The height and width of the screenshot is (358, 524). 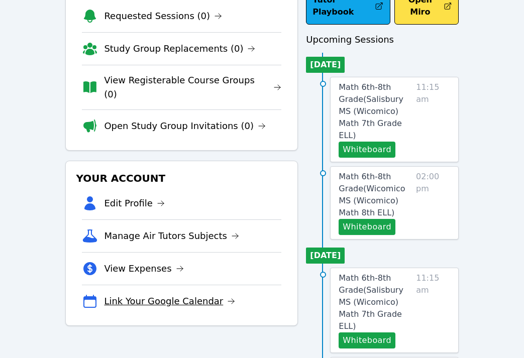 I want to click on a: Link Your Google Calendar, so click(x=169, y=301).